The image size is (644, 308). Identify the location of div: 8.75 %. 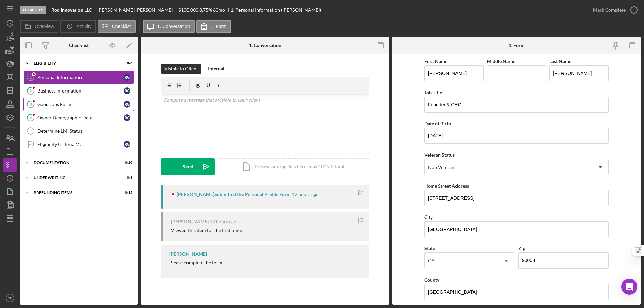
(205, 10).